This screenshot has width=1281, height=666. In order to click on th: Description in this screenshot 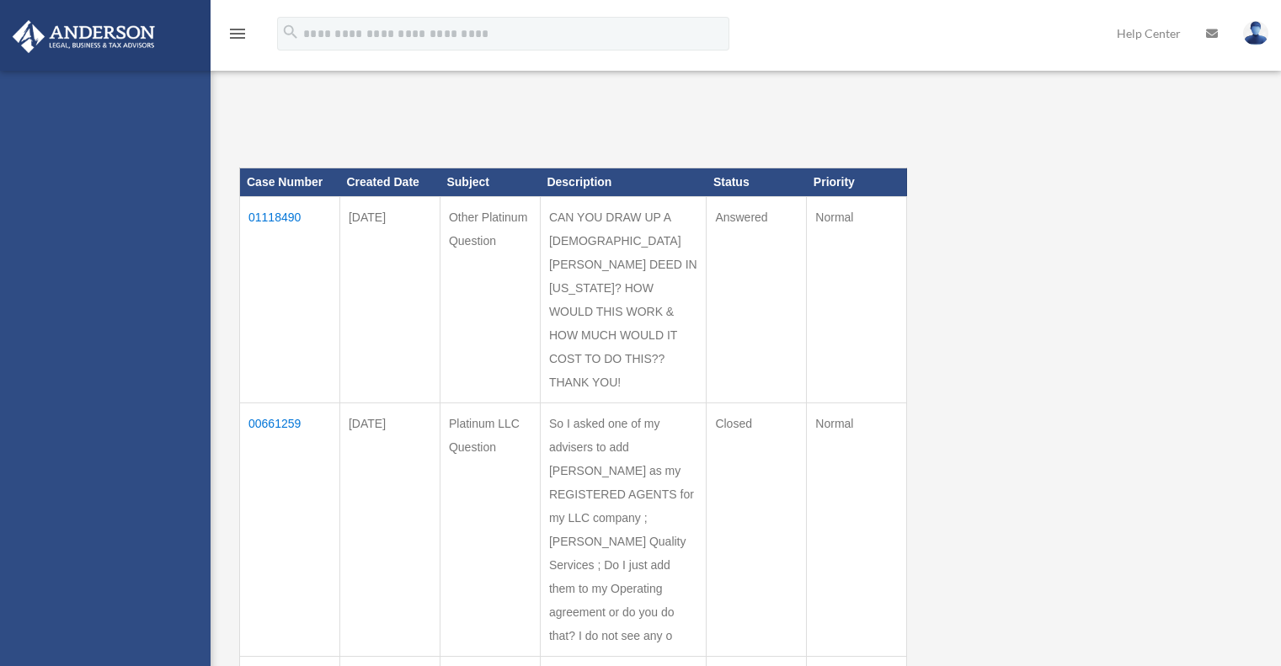, I will do `click(623, 183)`.